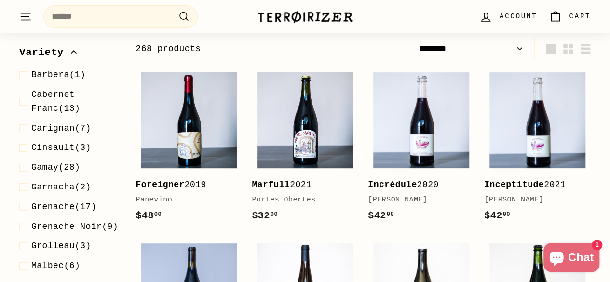 Image resolution: width=610 pixels, height=282 pixels. Describe the element at coordinates (271, 185) in the screenshot. I see `b: Marfull` at that location.